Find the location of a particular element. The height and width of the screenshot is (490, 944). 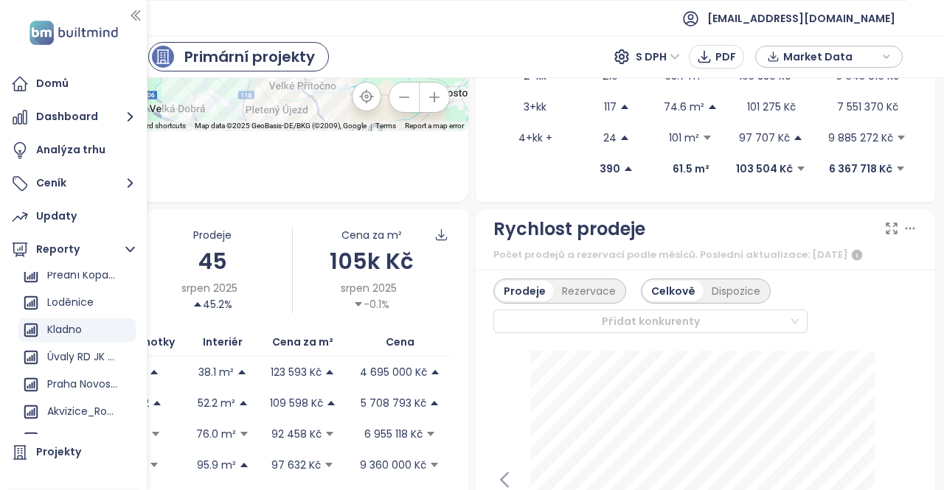

span: Market Data is located at coordinates (830, 57).